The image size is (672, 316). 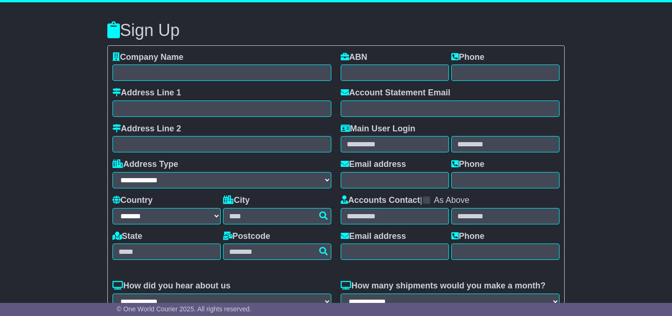 What do you see at coordinates (354, 57) in the screenshot?
I see `label: ABN` at bounding box center [354, 57].